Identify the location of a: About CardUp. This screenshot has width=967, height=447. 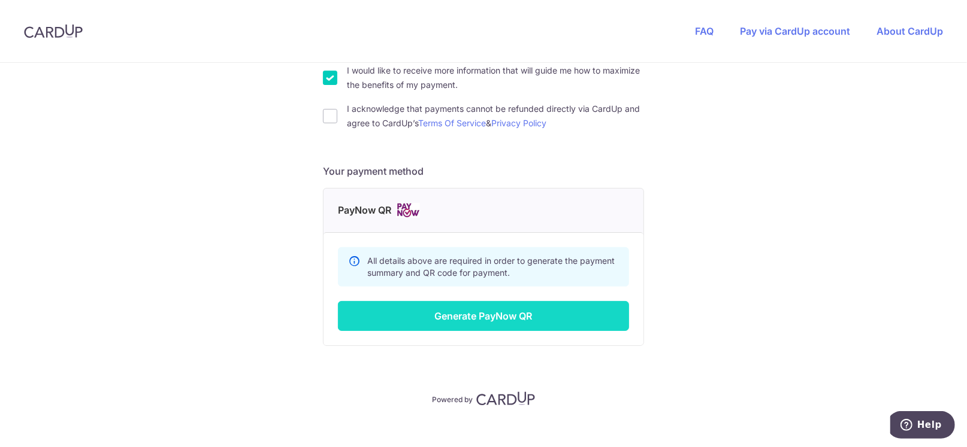
(909, 31).